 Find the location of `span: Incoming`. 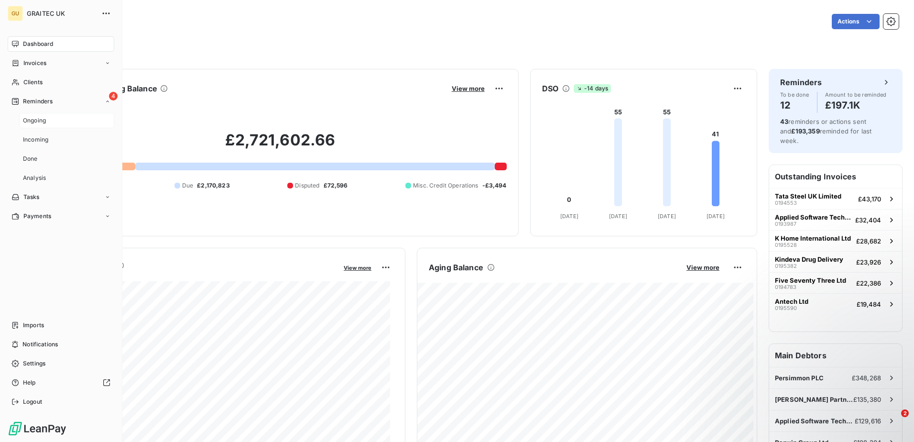

span: Incoming is located at coordinates (35, 140).